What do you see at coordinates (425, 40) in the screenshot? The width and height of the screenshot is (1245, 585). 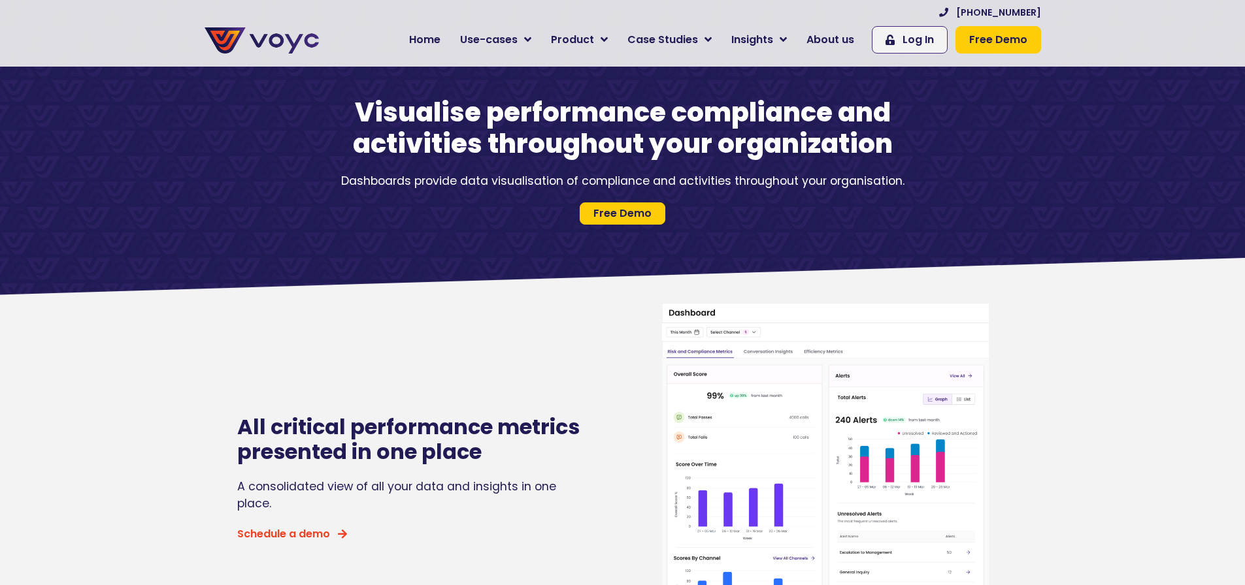 I see `span: Home` at bounding box center [425, 40].